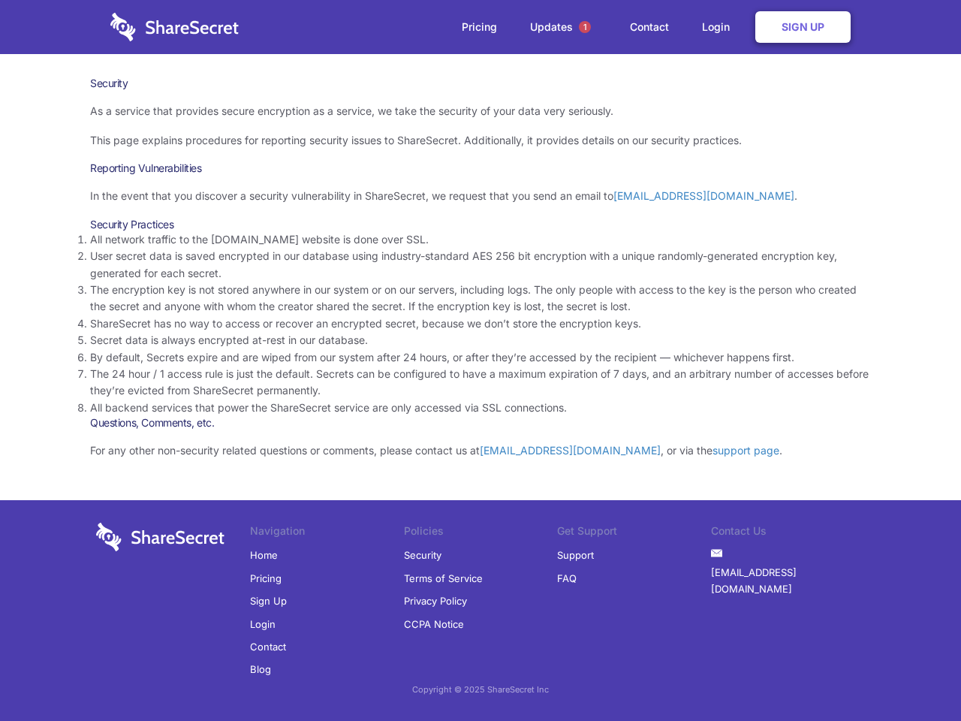 Image resolution: width=961 pixels, height=721 pixels. Describe the element at coordinates (480, 196) in the screenshot. I see `p: In the event that you discover a security vulnerability in ShareSecret, we request that you send ...` at that location.